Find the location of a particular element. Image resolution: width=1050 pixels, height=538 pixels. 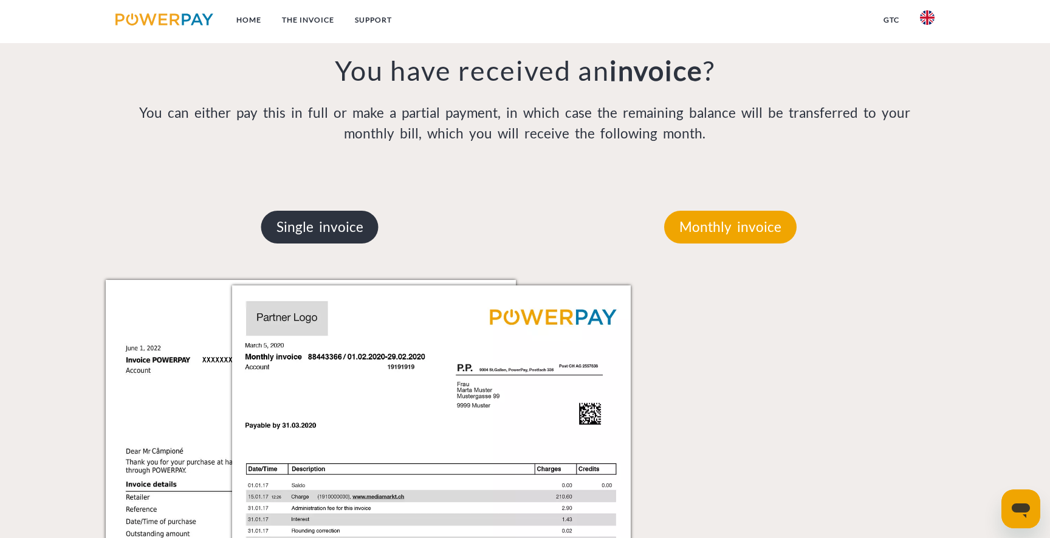

p: Monthly invoice is located at coordinates (730, 227).